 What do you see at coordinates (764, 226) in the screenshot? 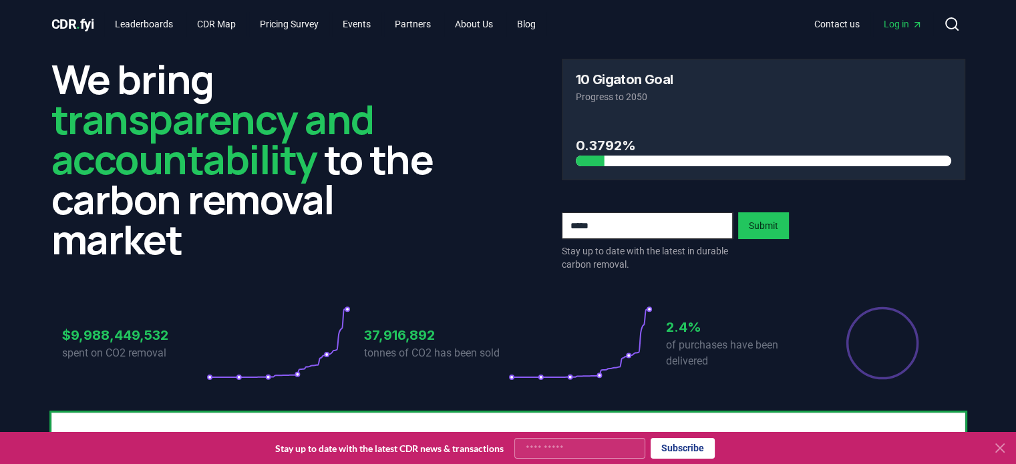
I see `button: Submit` at bounding box center [764, 226].